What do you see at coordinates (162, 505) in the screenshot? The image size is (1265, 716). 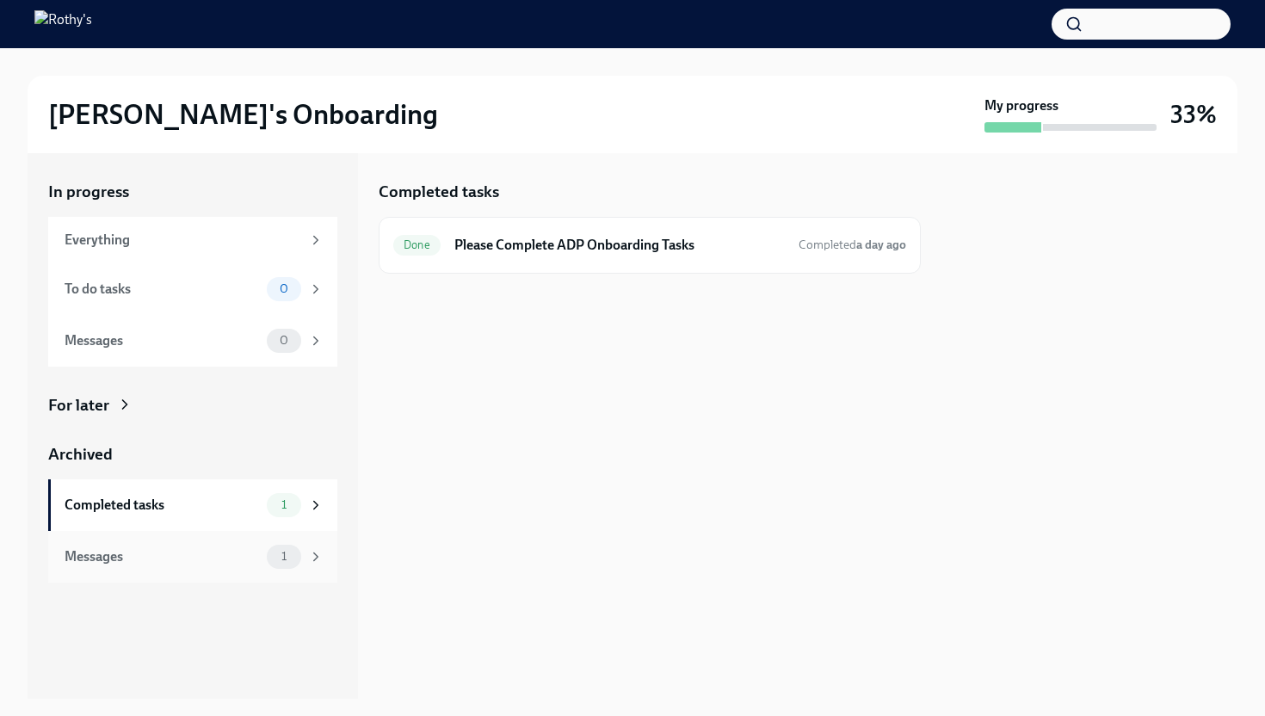 I see `div: Completed tasks` at bounding box center [162, 505].